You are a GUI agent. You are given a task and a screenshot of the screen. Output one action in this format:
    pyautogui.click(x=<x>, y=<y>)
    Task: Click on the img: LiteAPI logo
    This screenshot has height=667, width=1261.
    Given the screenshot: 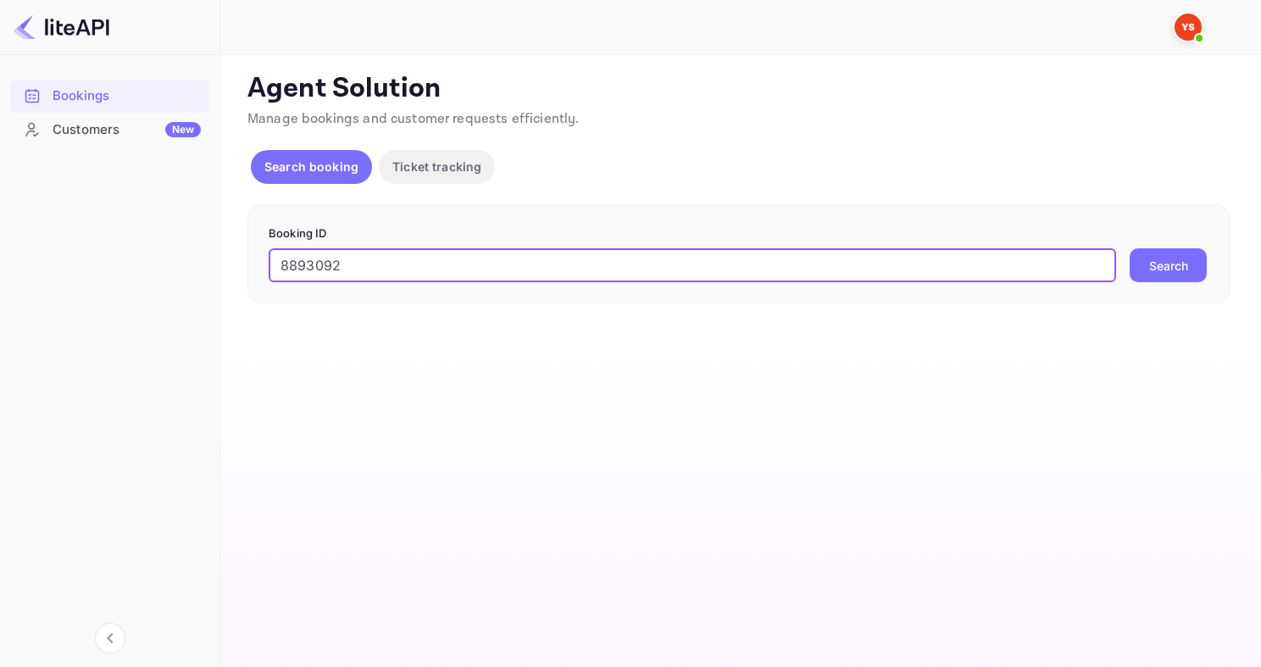 What is the action you would take?
    pyautogui.click(x=61, y=27)
    